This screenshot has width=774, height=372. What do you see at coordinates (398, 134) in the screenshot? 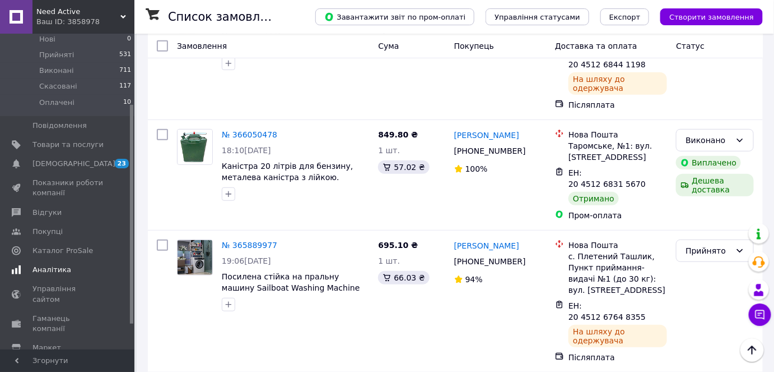
I see `span: 849.80 ₴` at bounding box center [398, 134].